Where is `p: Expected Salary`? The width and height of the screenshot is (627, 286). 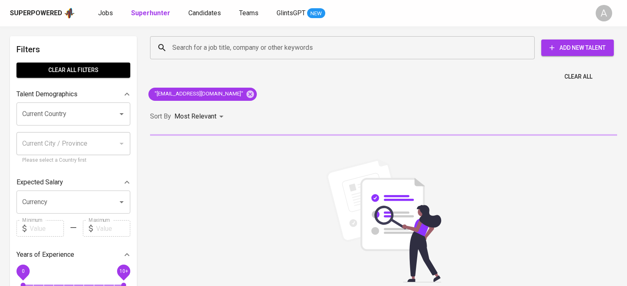
p: Expected Salary is located at coordinates (40, 182).